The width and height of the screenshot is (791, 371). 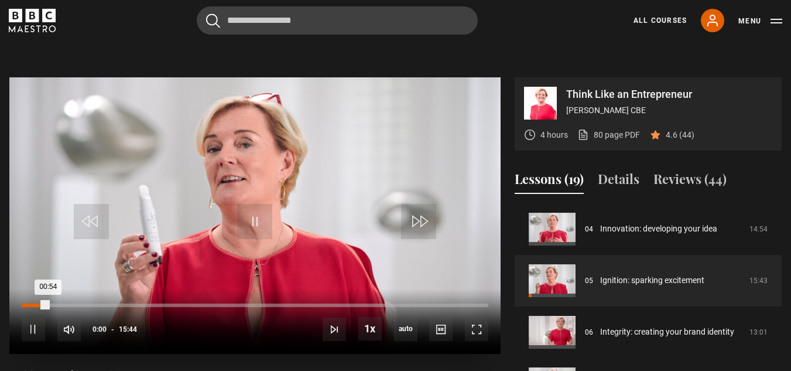 I want to click on button: Reviews (44), so click(x=690, y=182).